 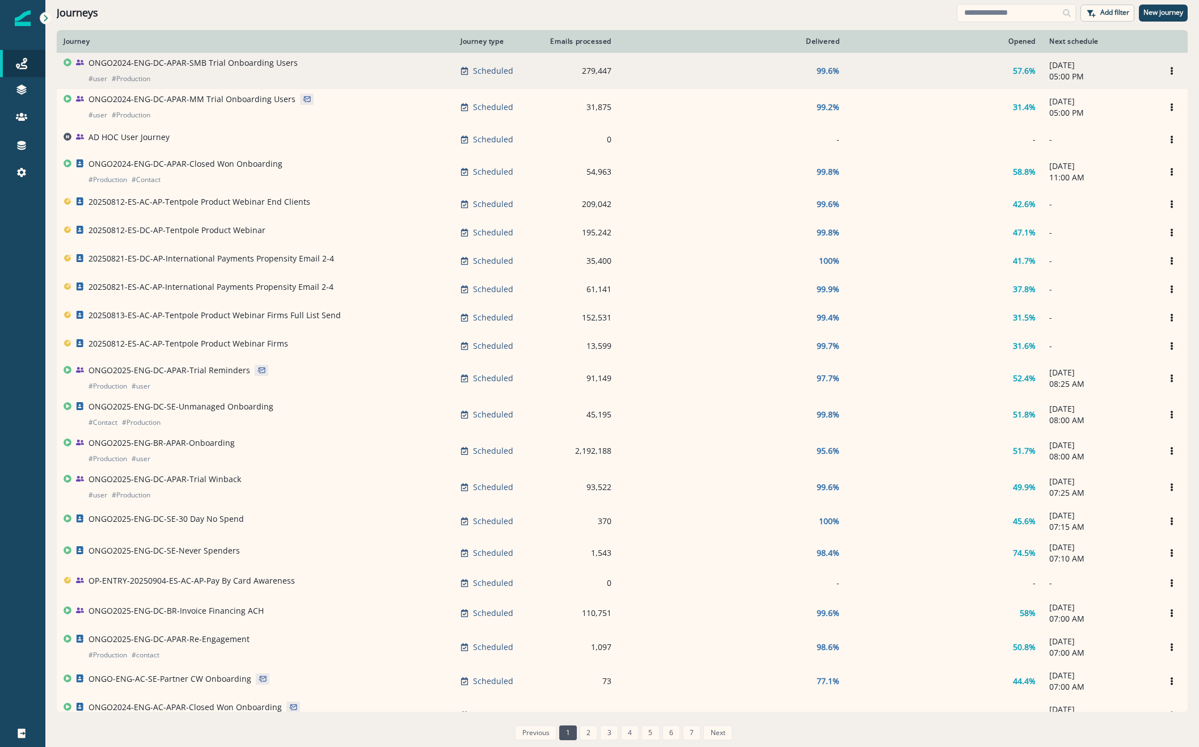 I want to click on p: ONGO2024-ENG-DC-APAR-SMB Trial Onboarding Users, so click(x=193, y=63).